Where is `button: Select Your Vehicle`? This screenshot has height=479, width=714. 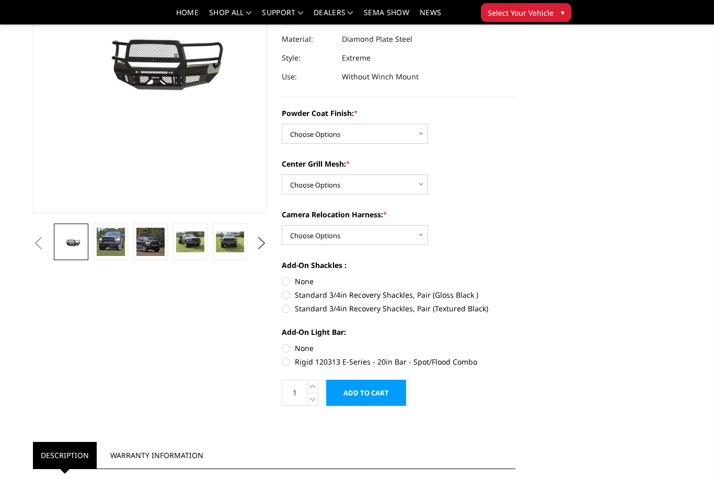 button: Select Your Vehicle is located at coordinates (526, 13).